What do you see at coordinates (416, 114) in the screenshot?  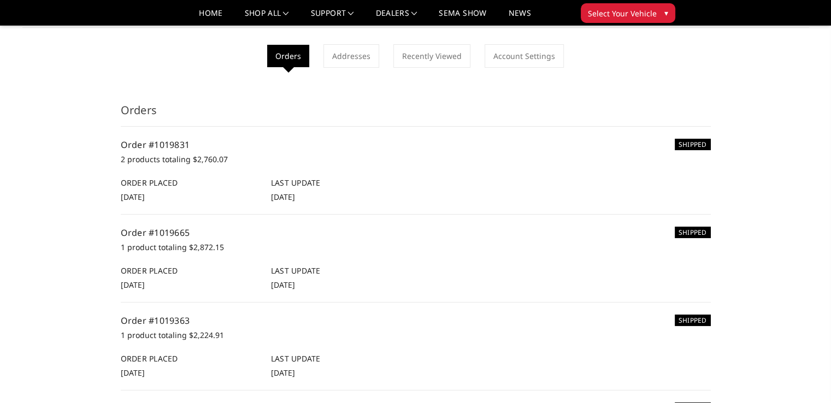 I see `h3: Orders` at bounding box center [416, 114].